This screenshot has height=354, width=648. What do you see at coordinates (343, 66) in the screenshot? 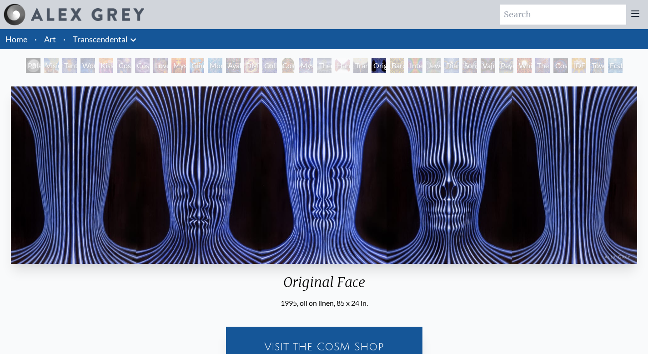
I see `div: Hands that See` at bounding box center [343, 66].